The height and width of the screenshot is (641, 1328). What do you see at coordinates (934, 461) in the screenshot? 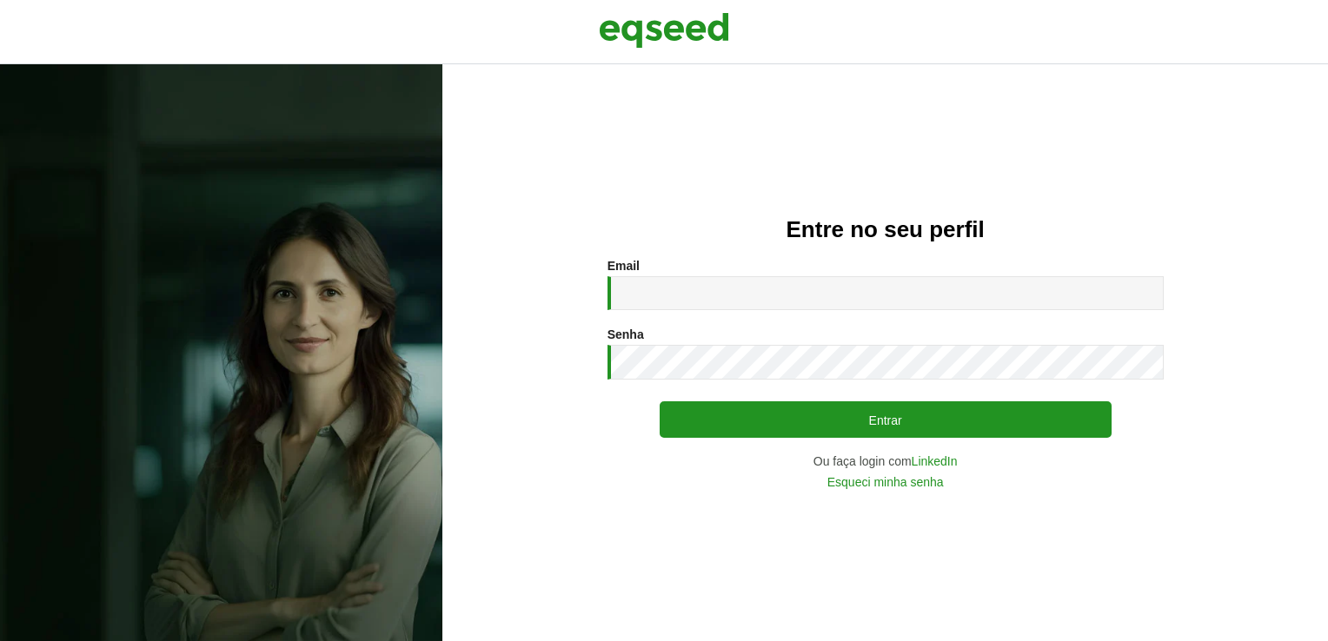
I see `a: LinkedIn` at bounding box center [934, 461].